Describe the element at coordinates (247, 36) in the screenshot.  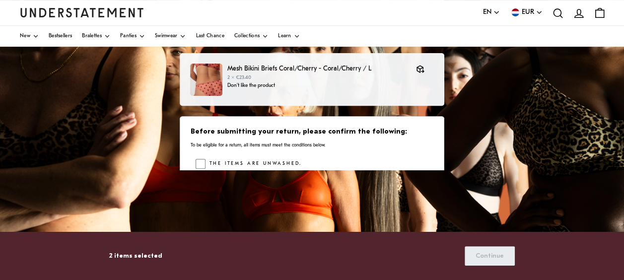
I see `span: Collections` at that location.